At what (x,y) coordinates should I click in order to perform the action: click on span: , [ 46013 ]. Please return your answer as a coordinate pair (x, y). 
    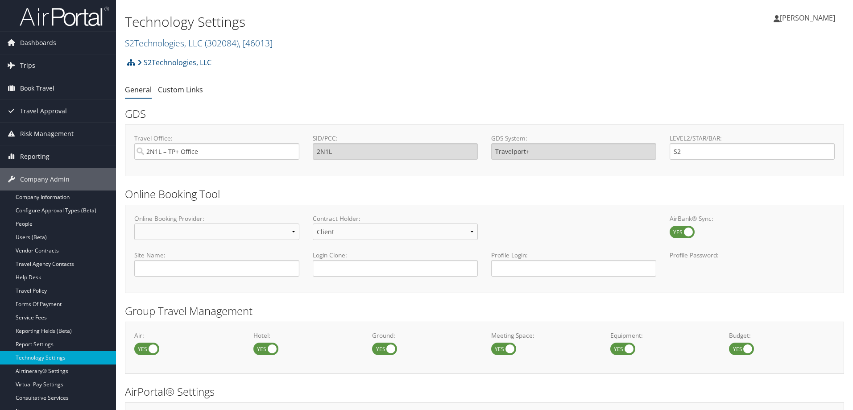
    Looking at the image, I should click on (256, 43).